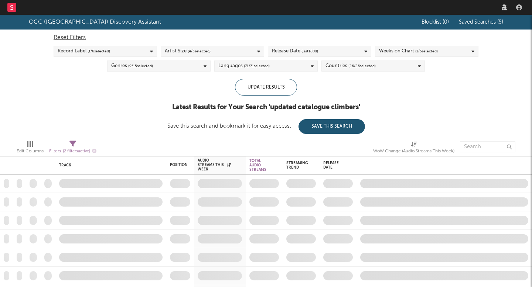 Image resolution: width=532 pixels, height=287 pixels. Describe the element at coordinates (446, 22) in the screenshot. I see `span: ( 0 )` at that location.